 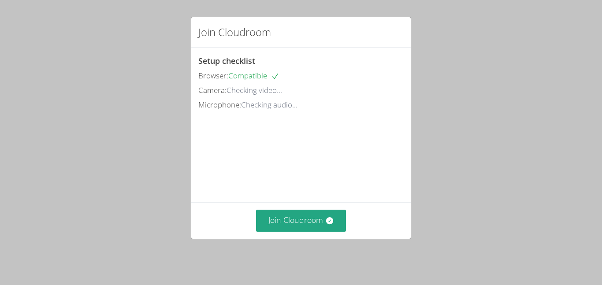 I want to click on button: Join Cloudroom, so click(x=301, y=220).